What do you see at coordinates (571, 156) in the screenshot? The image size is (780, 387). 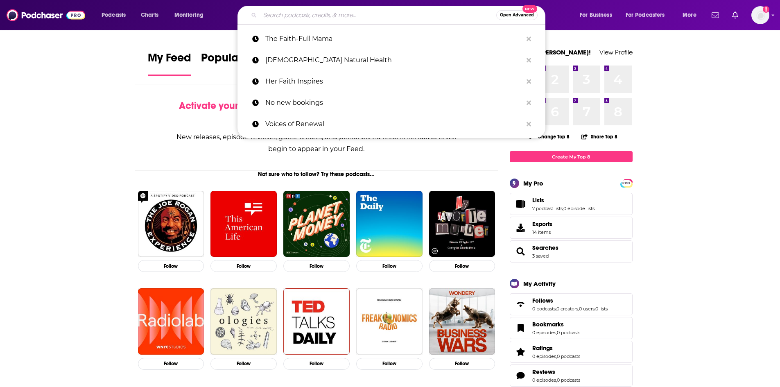 I see `a: Create My Top 8` at bounding box center [571, 156].